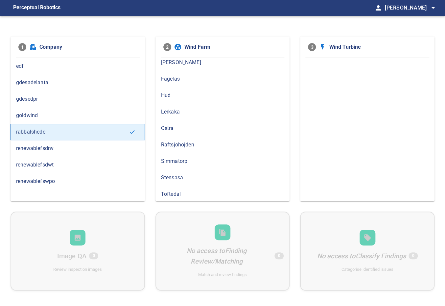 This screenshot has height=306, width=445. What do you see at coordinates (223, 145) in the screenshot?
I see `span: Raftsjohojden` at bounding box center [223, 145].